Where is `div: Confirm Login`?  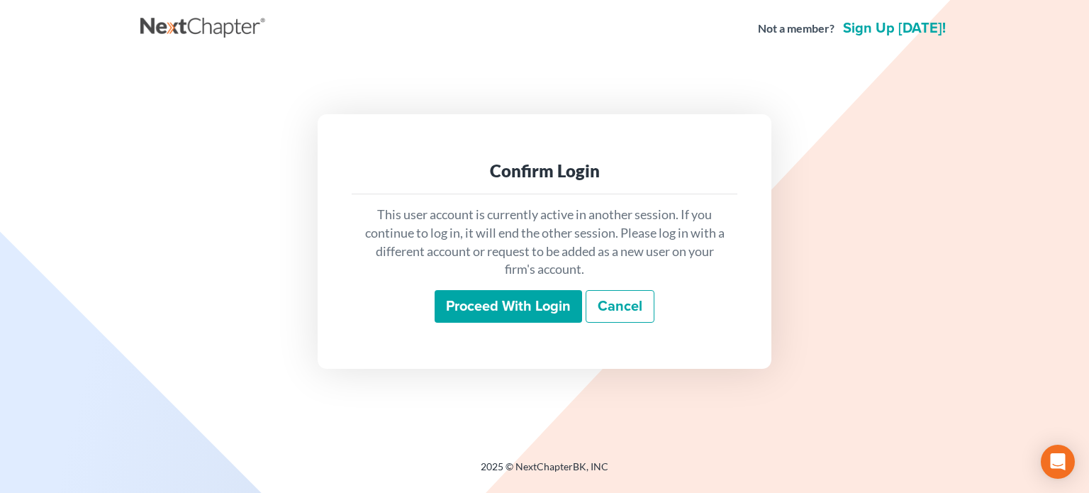 div: Confirm Login is located at coordinates (545, 171).